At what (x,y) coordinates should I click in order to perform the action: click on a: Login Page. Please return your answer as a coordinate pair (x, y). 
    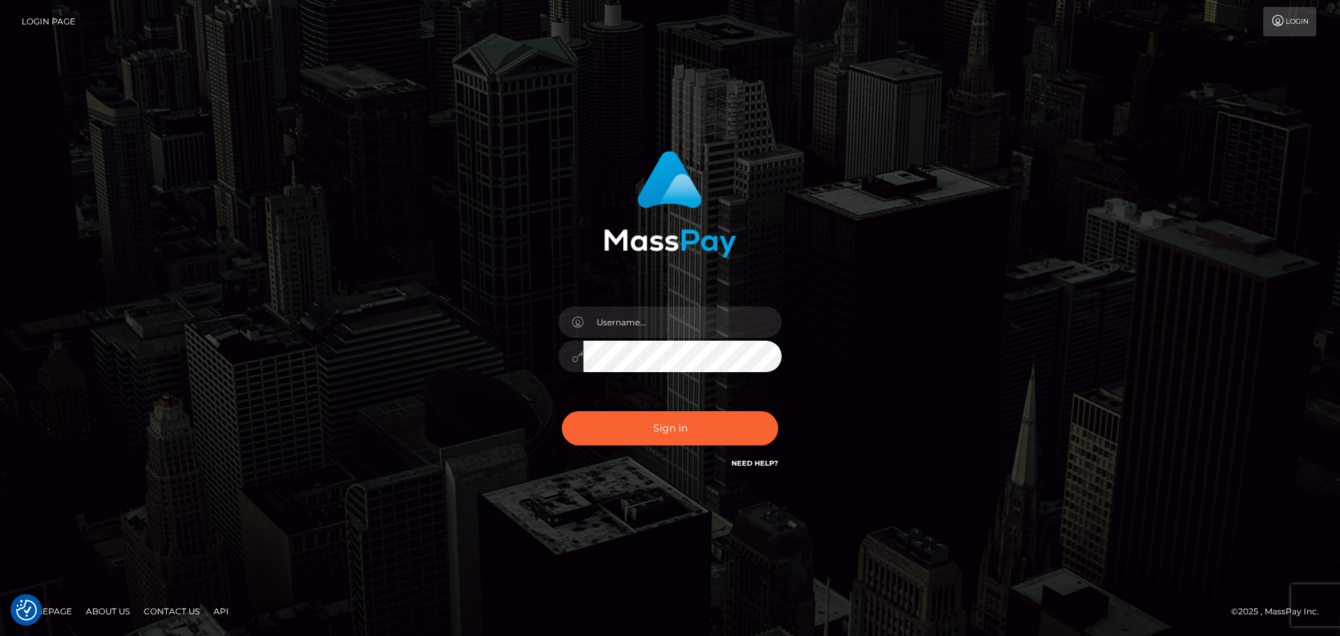
    Looking at the image, I should click on (48, 22).